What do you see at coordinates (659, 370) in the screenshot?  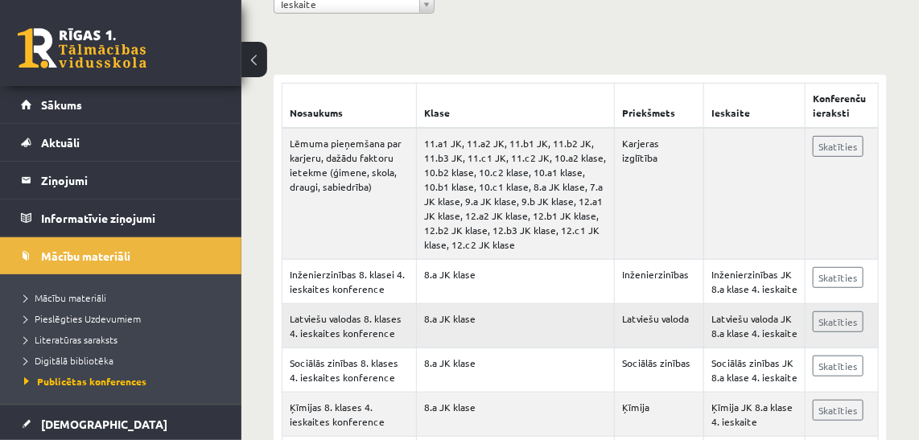 I see `td: Sociālās zinības` at bounding box center [659, 370].